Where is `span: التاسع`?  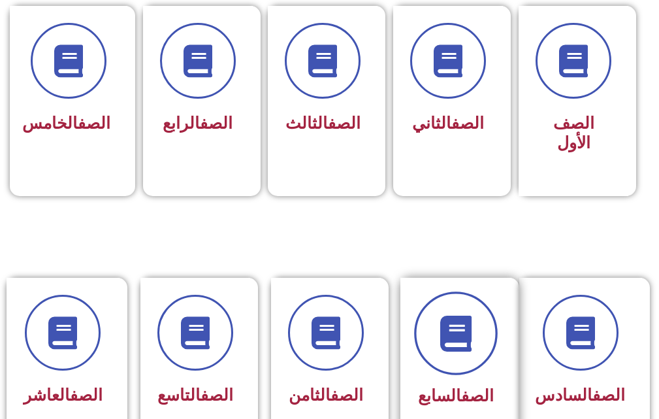
span: التاسع is located at coordinates (195, 395).